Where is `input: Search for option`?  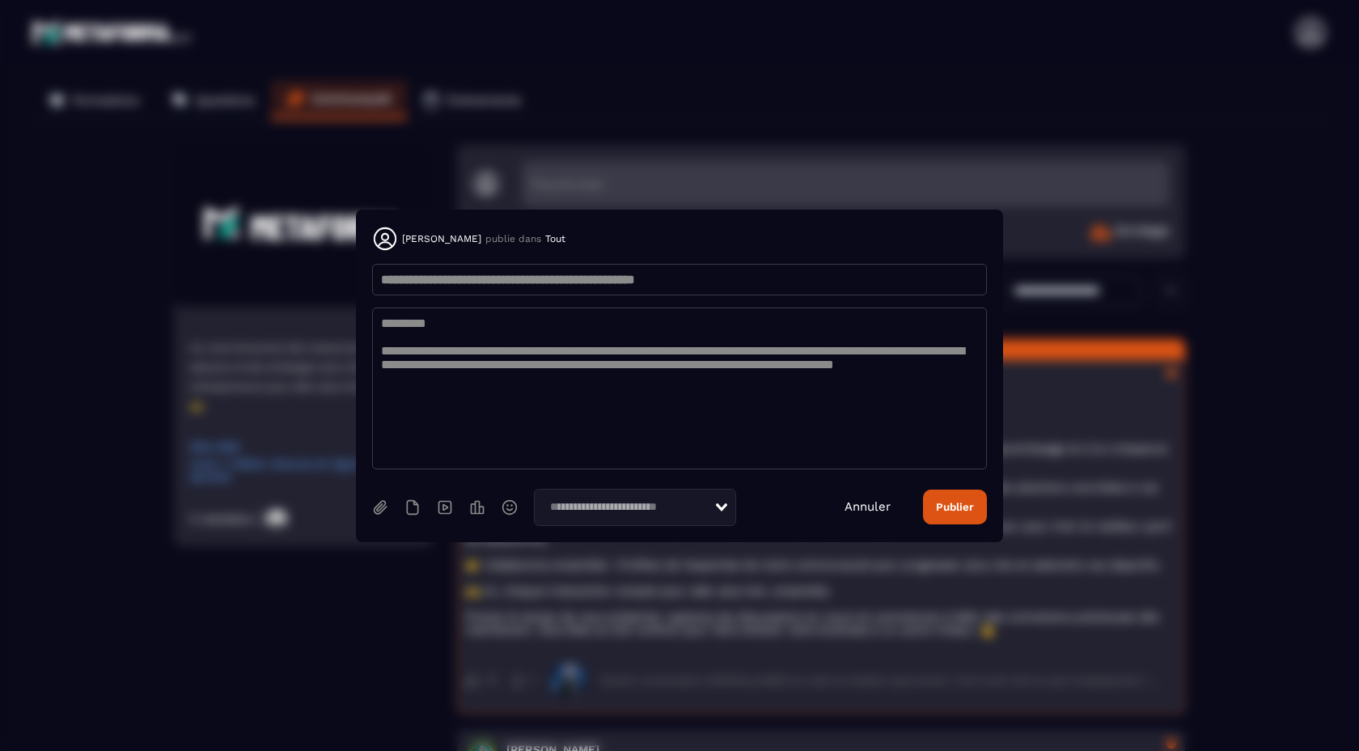
input: Search for option is located at coordinates (629, 507).